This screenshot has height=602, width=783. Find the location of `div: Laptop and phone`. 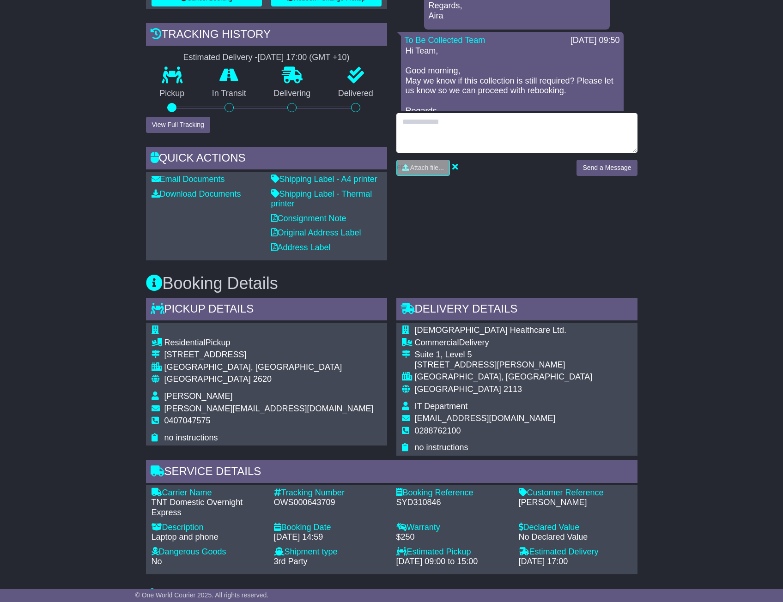

div: Laptop and phone is located at coordinates (208, 538).